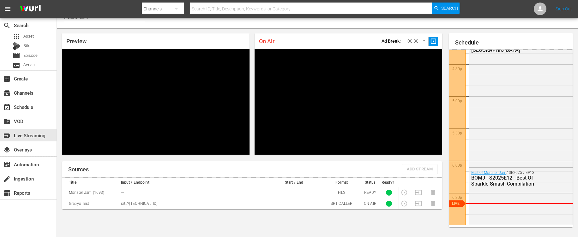 This screenshot has width=578, height=237. What do you see at coordinates (433, 41) in the screenshot?
I see `span: slideshow_sharp` at bounding box center [433, 41].